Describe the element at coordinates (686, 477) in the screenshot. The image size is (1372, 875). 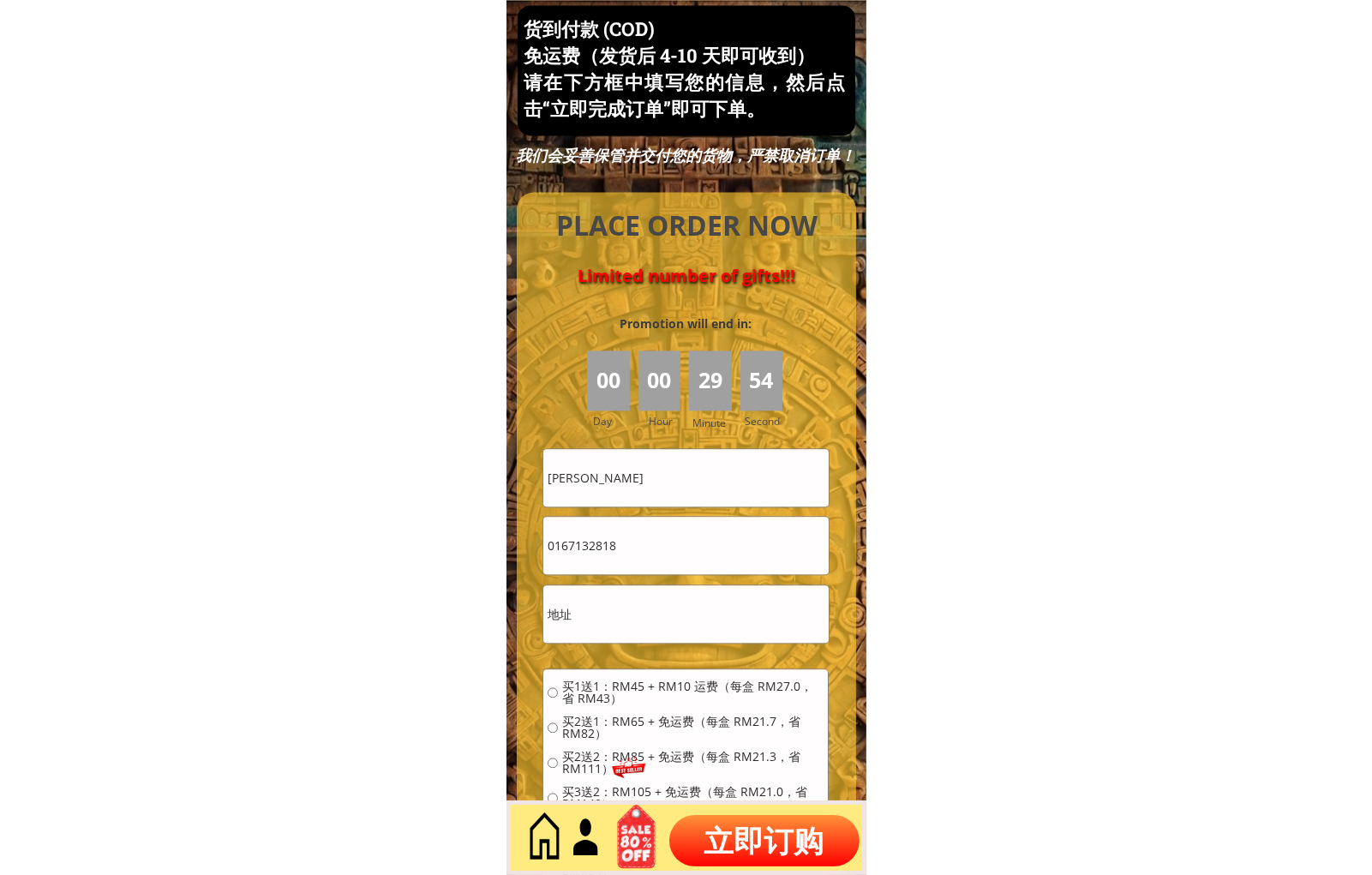
I see `input: 姓名` at that location.